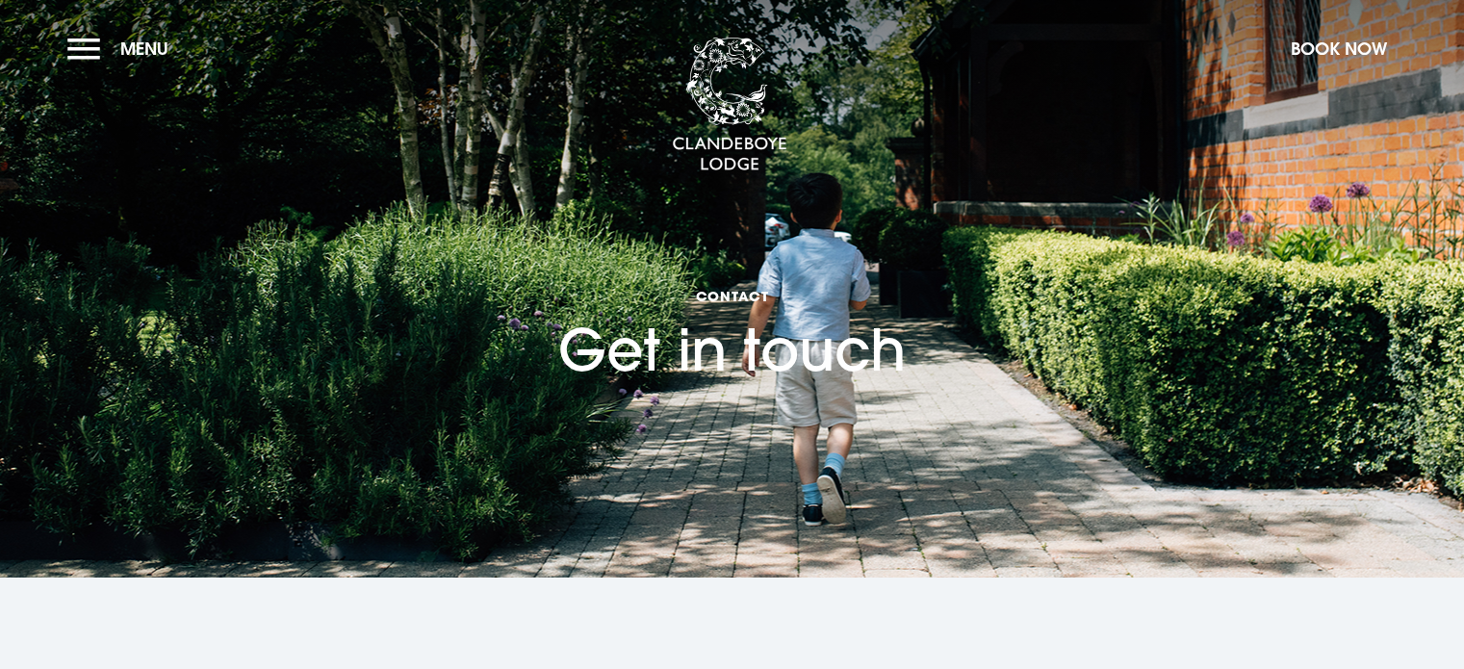 This screenshot has width=1464, height=669. I want to click on button: Menu, so click(122, 48).